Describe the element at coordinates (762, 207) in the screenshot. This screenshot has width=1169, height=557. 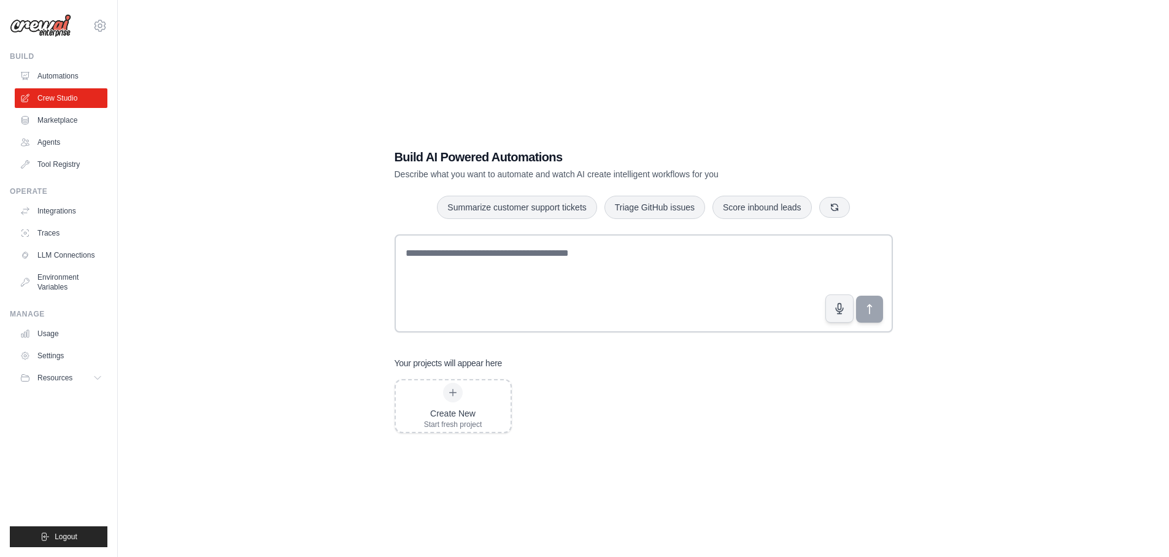
I see `button: Score inbound leads` at that location.